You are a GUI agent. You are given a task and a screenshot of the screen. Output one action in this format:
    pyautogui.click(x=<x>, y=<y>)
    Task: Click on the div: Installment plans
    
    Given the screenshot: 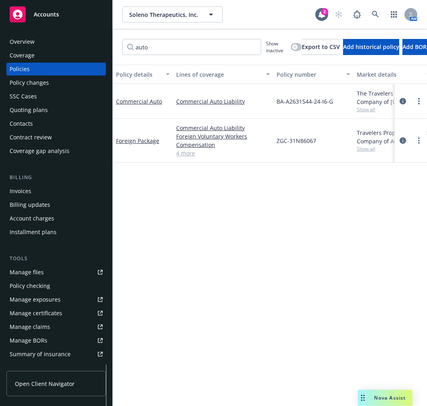 What is the action you would take?
    pyautogui.click(x=33, y=232)
    